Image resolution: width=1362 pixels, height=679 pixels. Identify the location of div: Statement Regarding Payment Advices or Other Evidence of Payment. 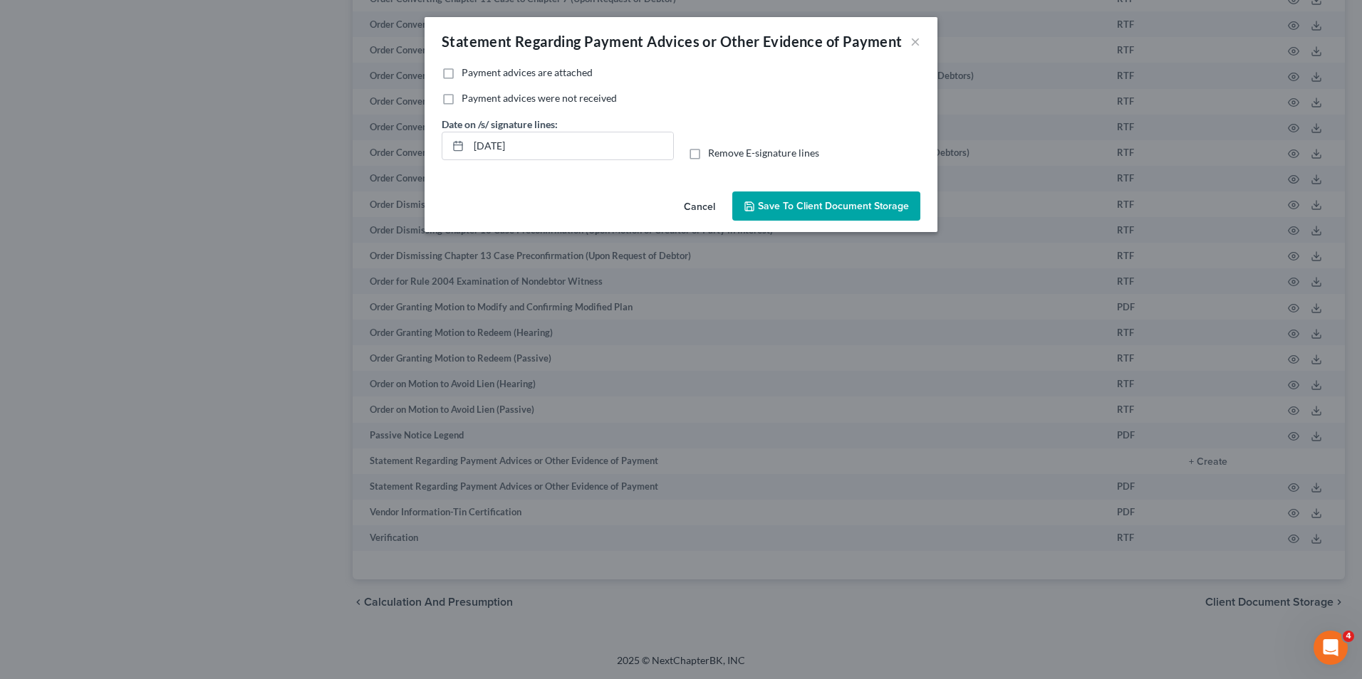
(672, 41).